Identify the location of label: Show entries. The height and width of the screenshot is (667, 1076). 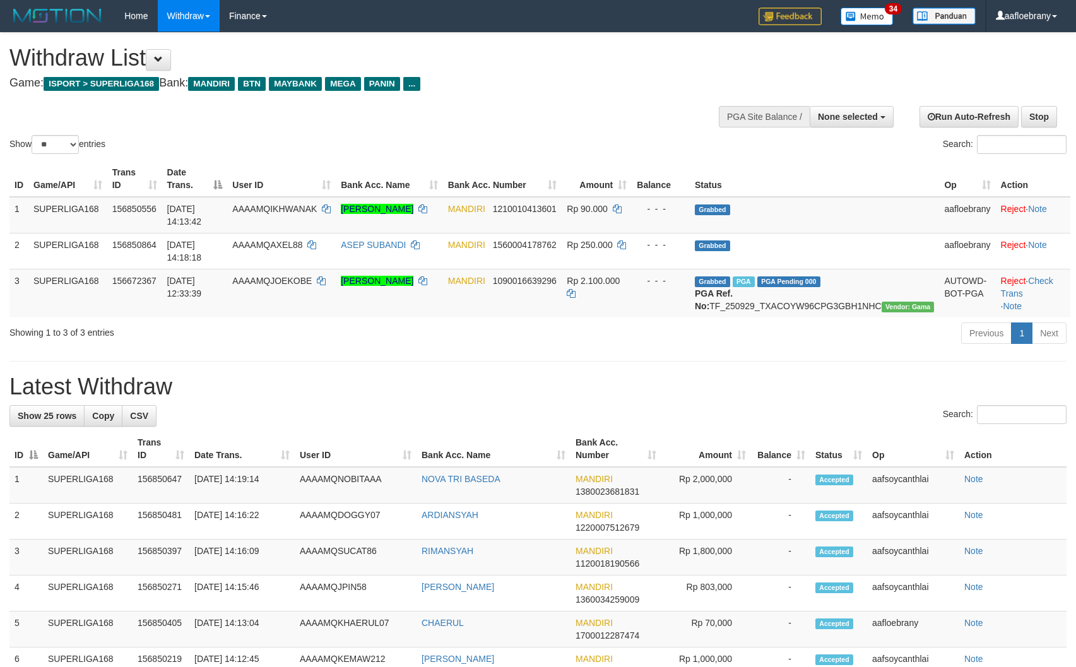
(57, 144).